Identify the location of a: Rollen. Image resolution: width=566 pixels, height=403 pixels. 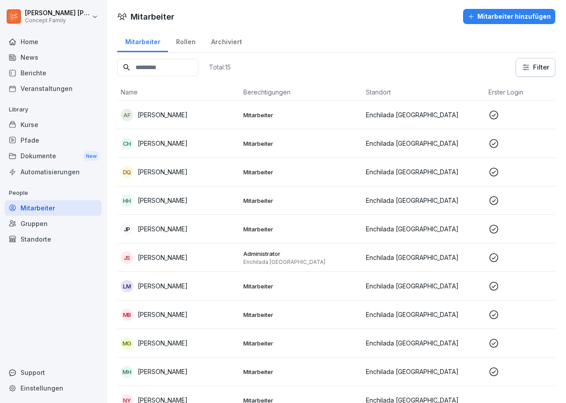
(186, 41).